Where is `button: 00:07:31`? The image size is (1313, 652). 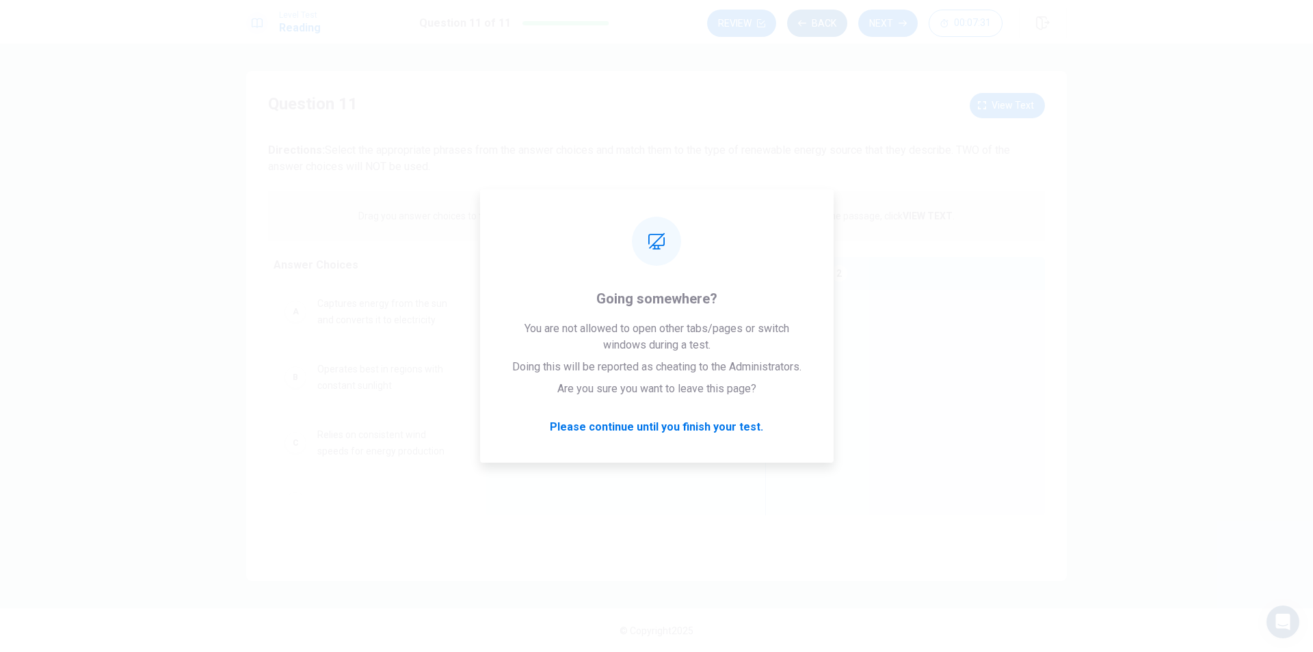 button: 00:07:31 is located at coordinates (966, 23).